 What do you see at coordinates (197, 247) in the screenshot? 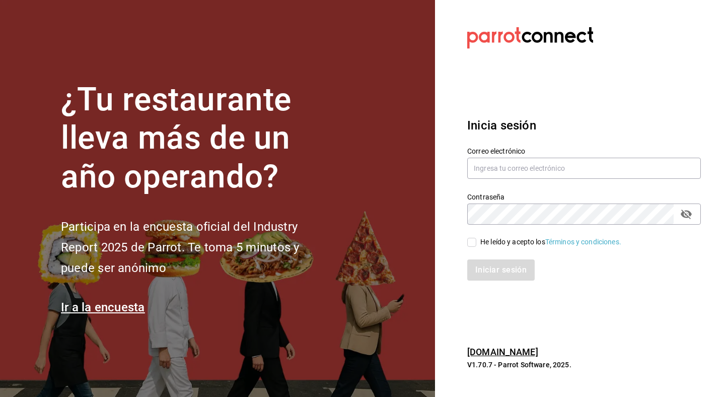
I see `h2: Participa en la encuesta oficial del Industry Report 2025 de Parrot. Te toma 5 minutos y puede se...` at bounding box center [197, 247].